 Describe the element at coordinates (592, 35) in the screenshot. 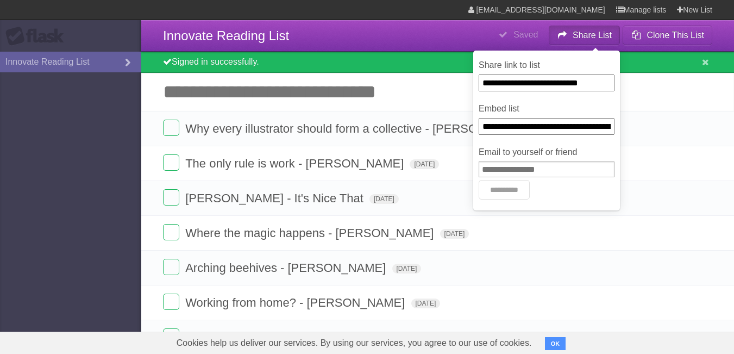

I see `b: Share List` at that location.